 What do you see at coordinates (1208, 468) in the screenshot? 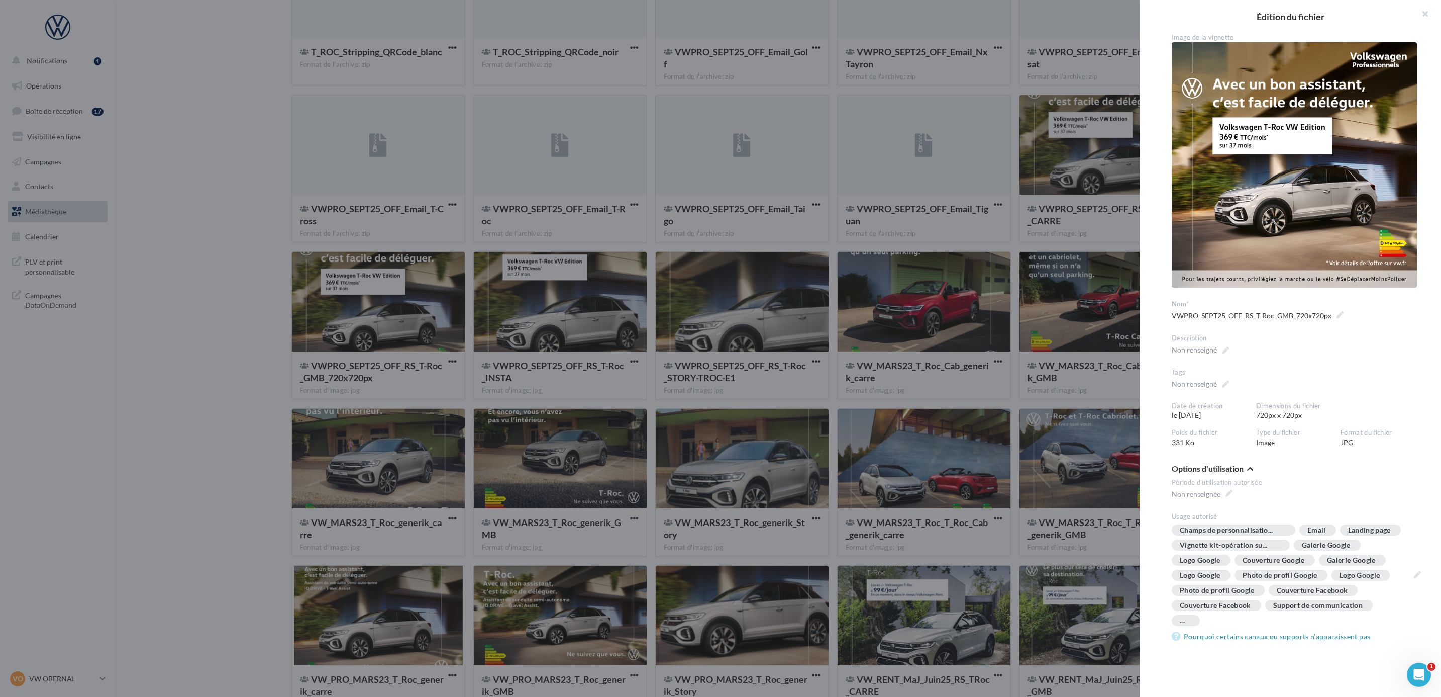
I see `span: Options d'utilisation` at bounding box center [1208, 468].